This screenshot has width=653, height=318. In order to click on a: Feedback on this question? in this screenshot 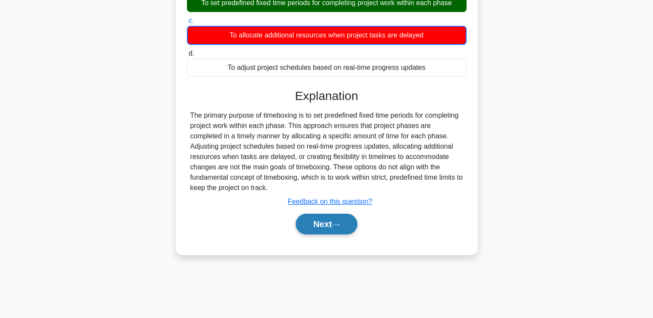, I will do `click(330, 201)`.